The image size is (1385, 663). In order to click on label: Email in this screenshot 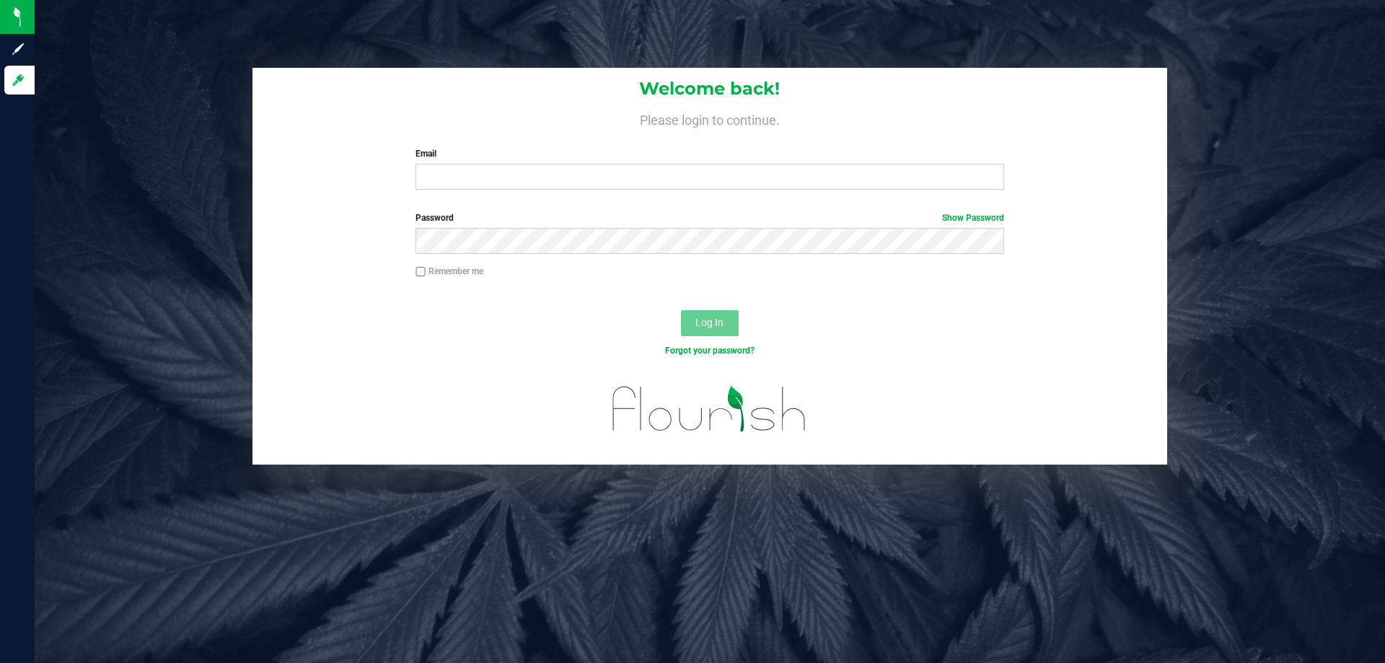, I will do `click(709, 154)`.